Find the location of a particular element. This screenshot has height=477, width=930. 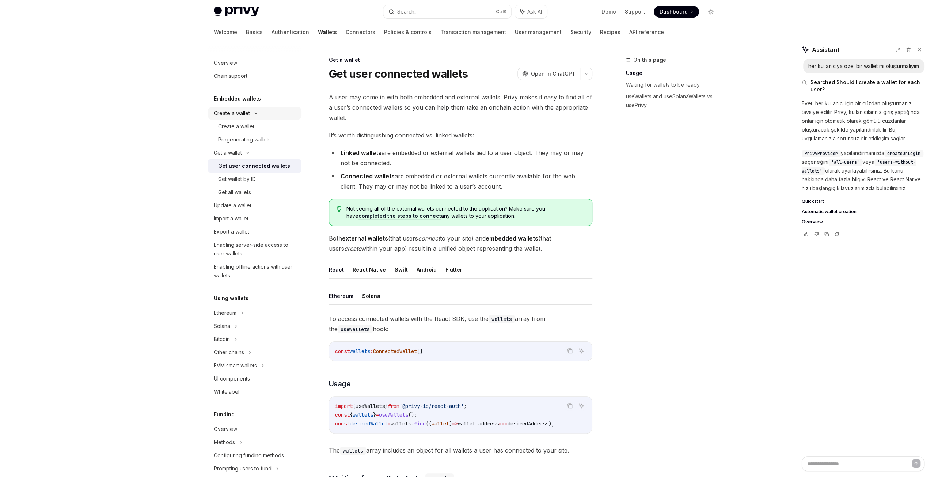

button: Open in ChatGPT is located at coordinates (548, 74).